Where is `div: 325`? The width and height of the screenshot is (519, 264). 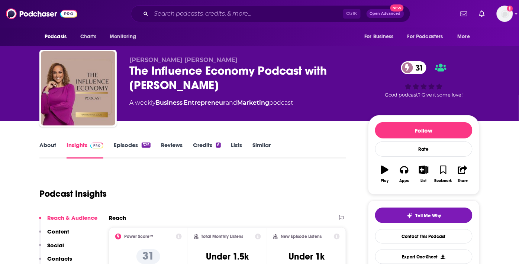 div: 325 is located at coordinates (146, 145).